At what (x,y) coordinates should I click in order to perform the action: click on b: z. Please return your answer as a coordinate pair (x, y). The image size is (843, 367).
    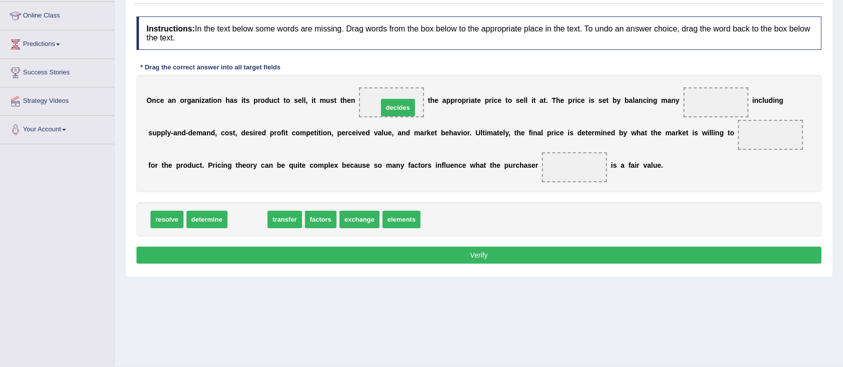
    Looking at the image, I should click on (203, 100).